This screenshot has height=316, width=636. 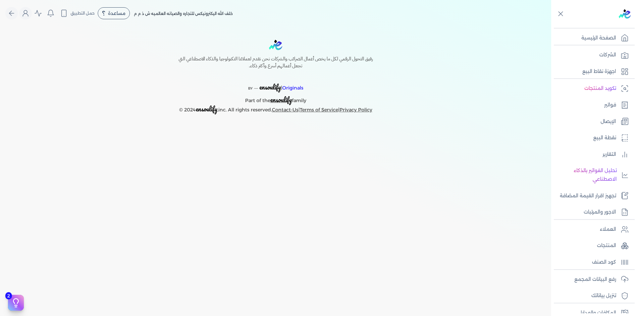 I want to click on span: خلف الله اليكترونيكس للتجاره والصيانه العالميه ش ذ م م, so click(x=183, y=13).